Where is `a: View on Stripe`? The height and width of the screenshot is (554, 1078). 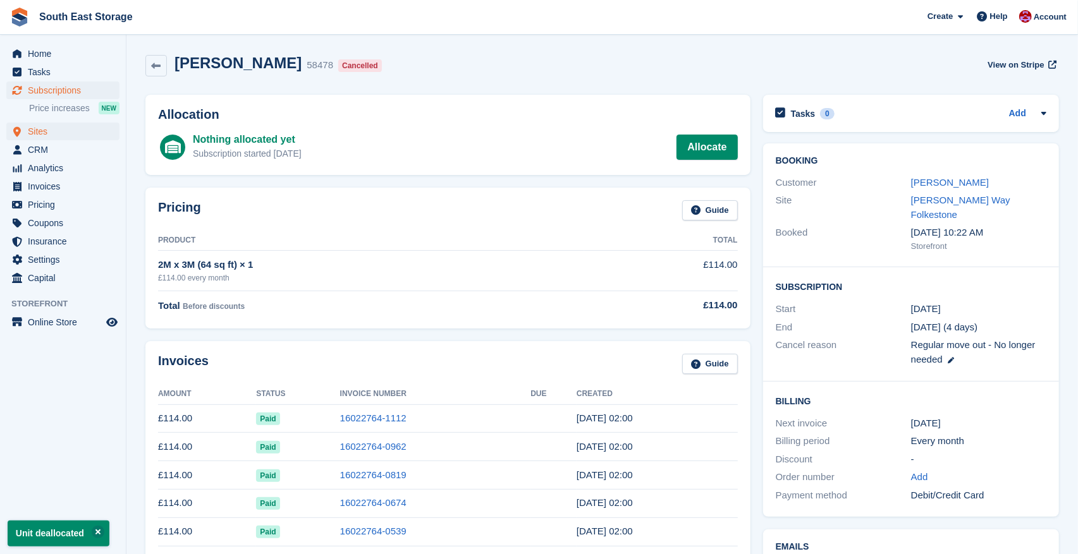 a: View on Stripe is located at coordinates (1020, 64).